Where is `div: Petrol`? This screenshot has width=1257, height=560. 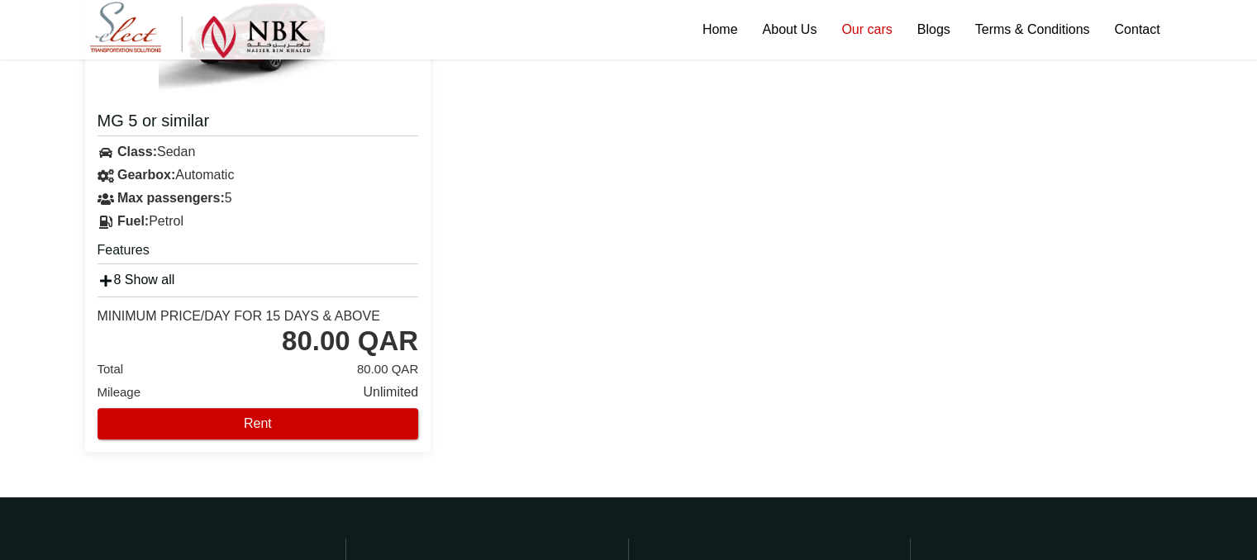
div: Petrol is located at coordinates (258, 221).